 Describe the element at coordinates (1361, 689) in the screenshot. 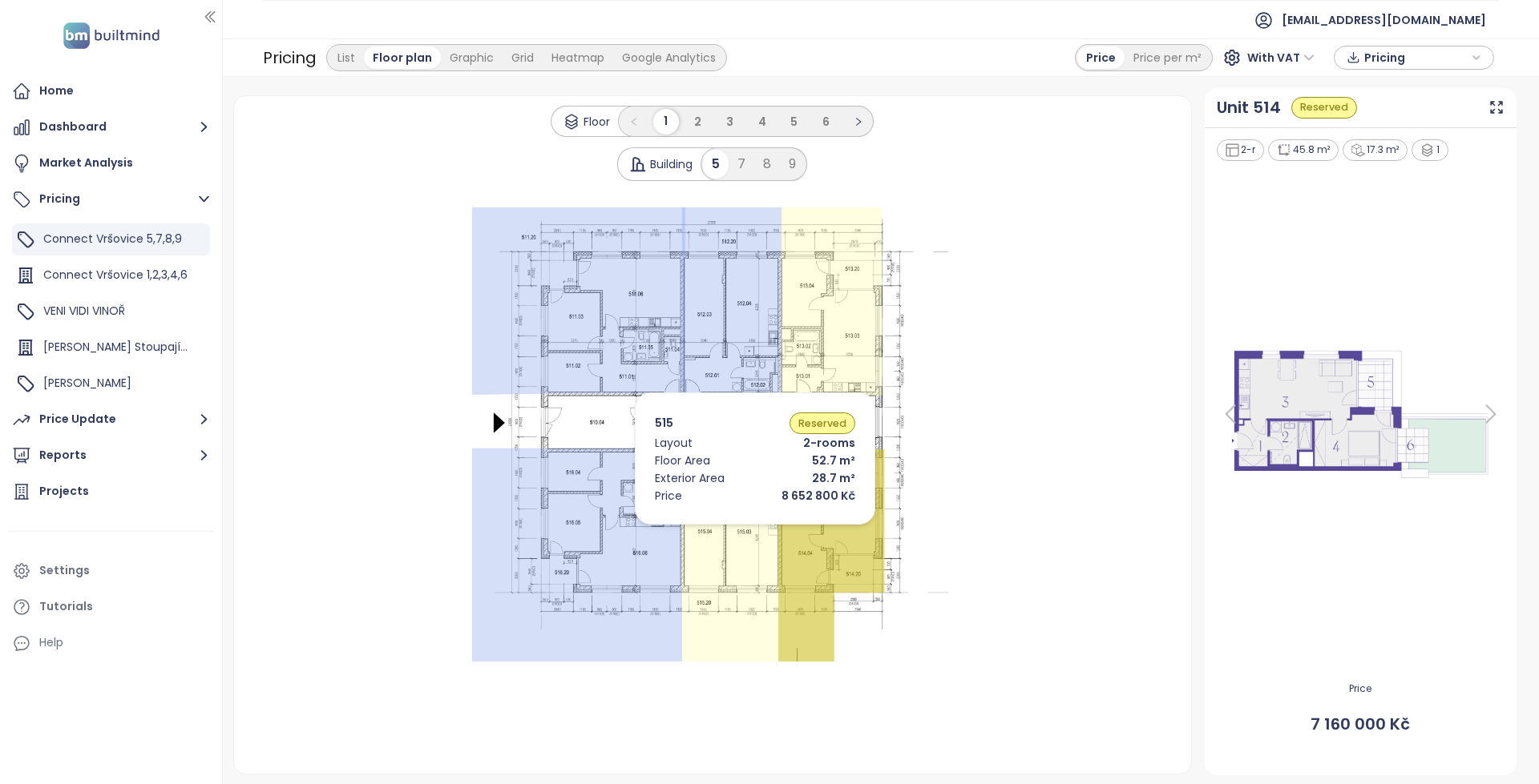

I see `span: Price` at that location.